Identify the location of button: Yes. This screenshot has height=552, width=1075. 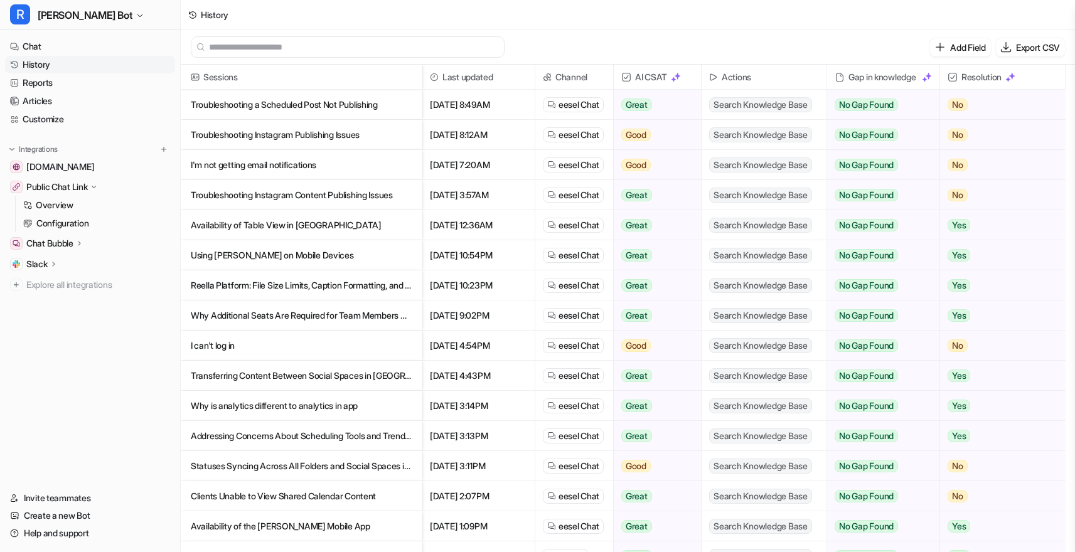
(997, 436).